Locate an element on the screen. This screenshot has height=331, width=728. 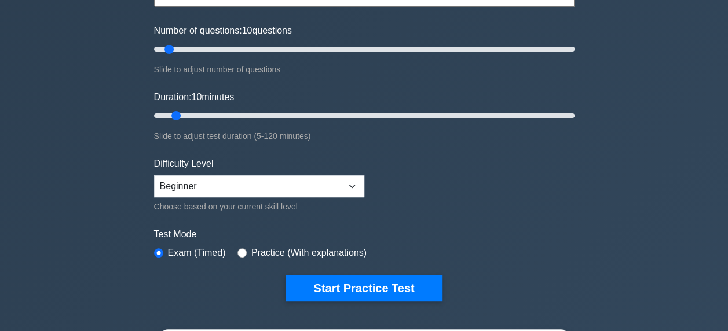
div: Slide to adjust test duration (5-120 minutes) is located at coordinates (364, 136).